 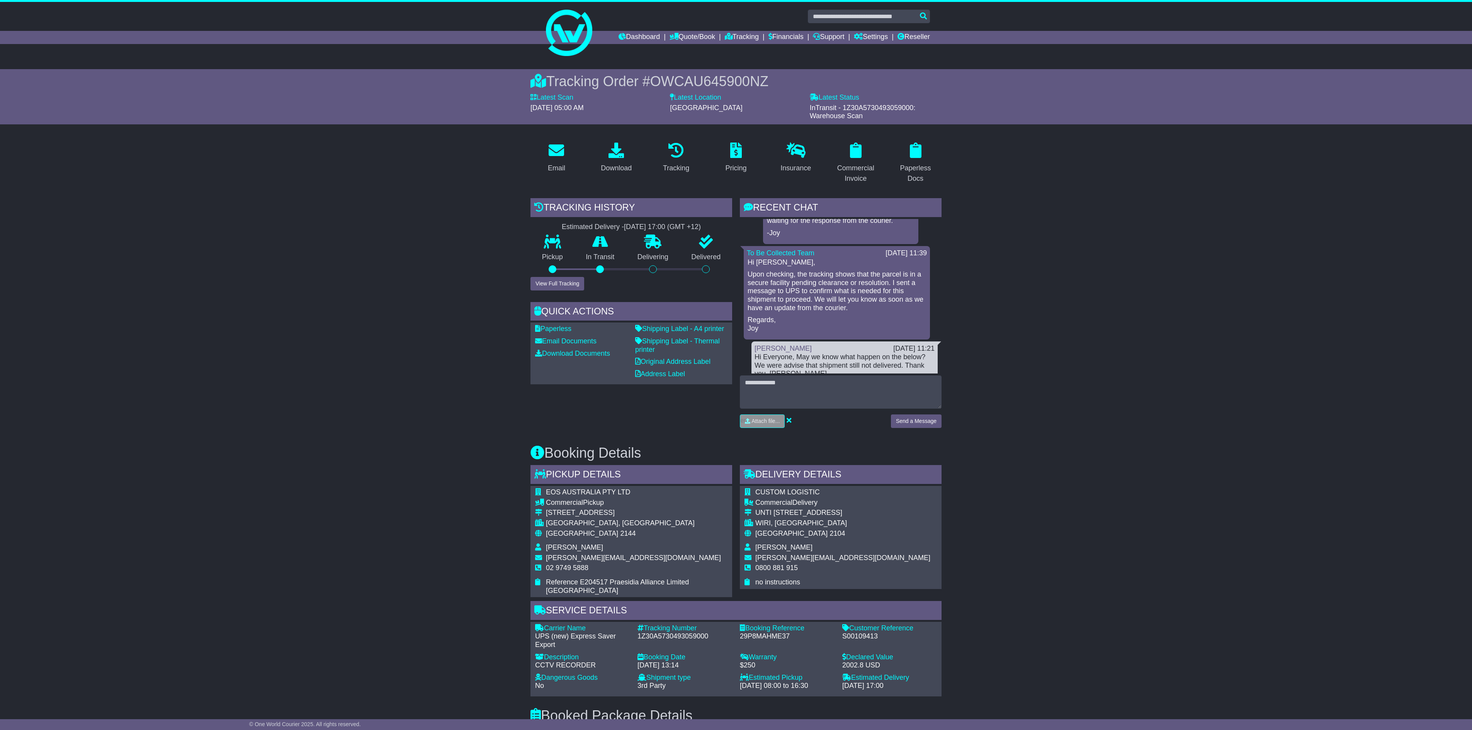 What do you see at coordinates (557, 284) in the screenshot?
I see `button: View Full Tracking` at bounding box center [557, 284].